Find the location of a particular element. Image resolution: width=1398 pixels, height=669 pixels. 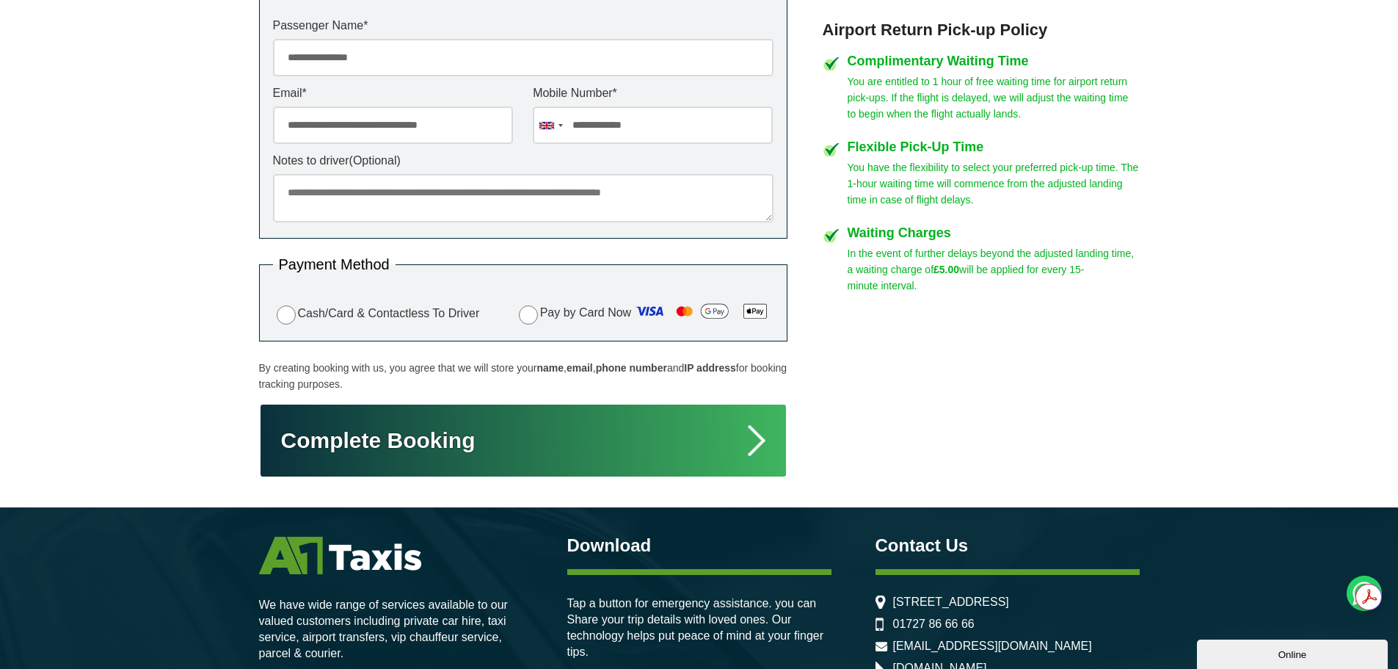

div: Online is located at coordinates (95, 18).